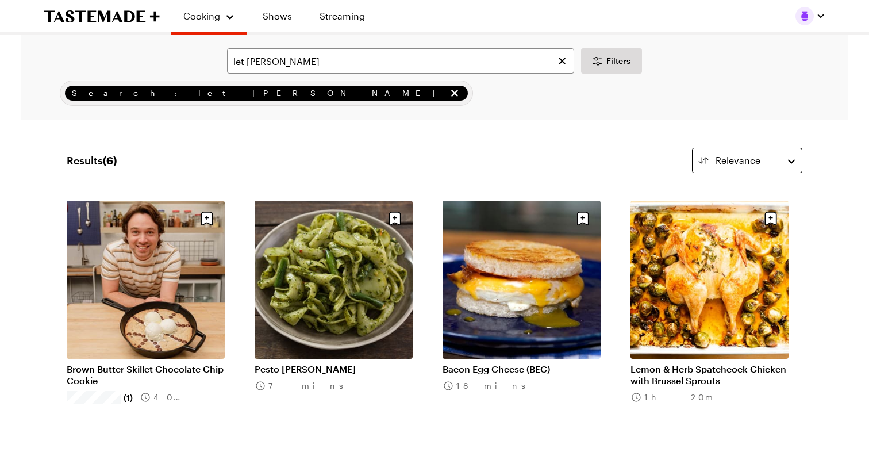 Image resolution: width=869 pixels, height=452 pixels. What do you see at coordinates (619, 61) in the screenshot?
I see `span: Filters` at bounding box center [619, 61].